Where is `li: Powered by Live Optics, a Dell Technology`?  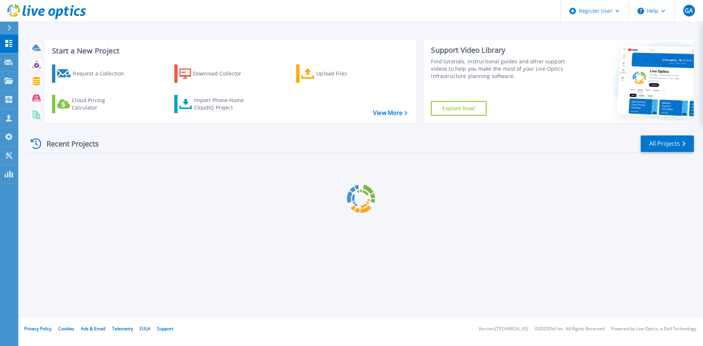 li: Powered by Live Optics, a Dell Technology is located at coordinates (653, 329).